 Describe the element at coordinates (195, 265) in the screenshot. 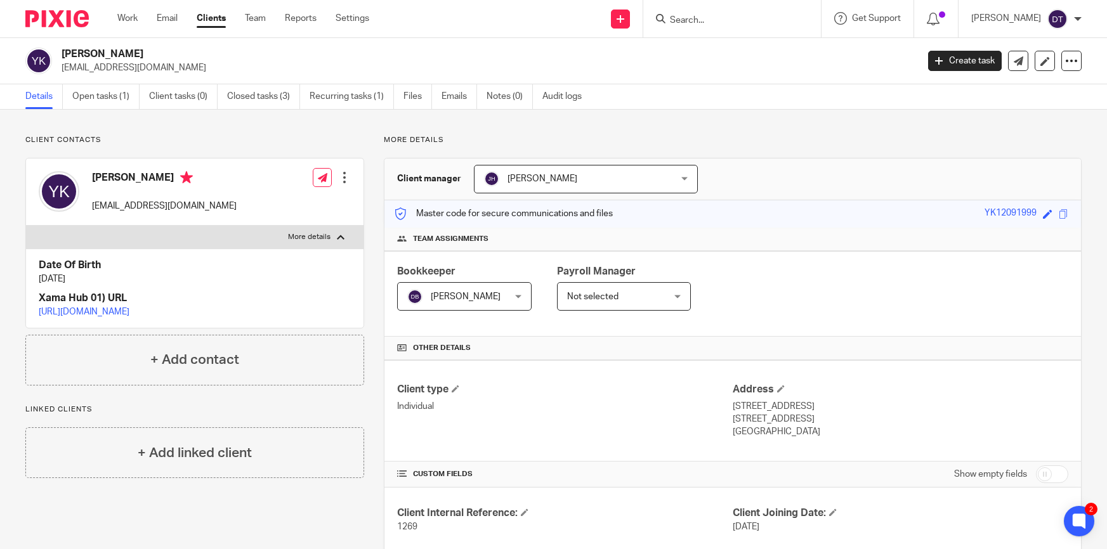

I see `h4: Date Of Birth` at that location.